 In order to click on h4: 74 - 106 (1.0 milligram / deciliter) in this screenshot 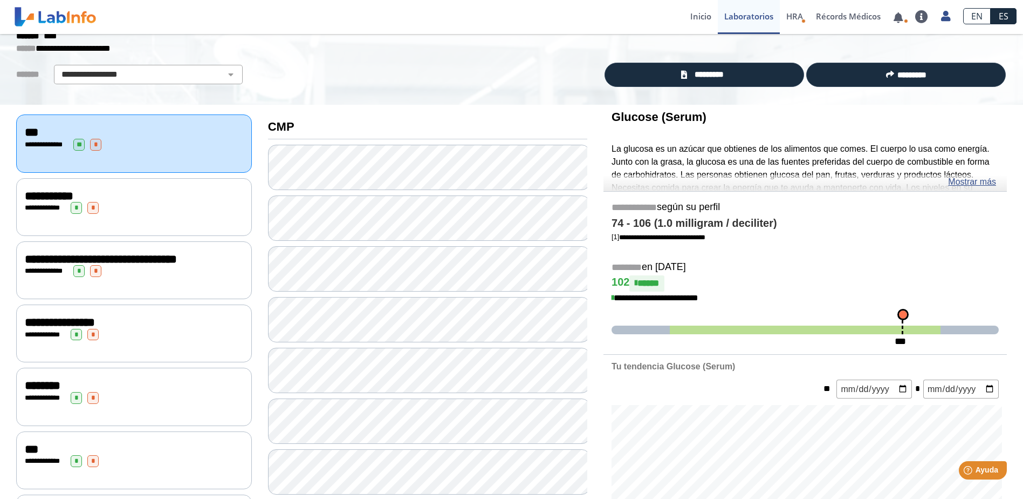, I will do `click(806, 223)`.